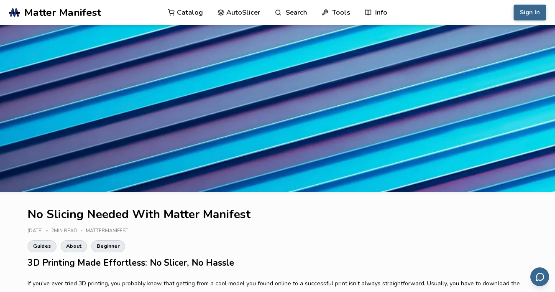 Image resolution: width=555 pixels, height=292 pixels. Describe the element at coordinates (108, 246) in the screenshot. I see `a: Beginner` at that location.